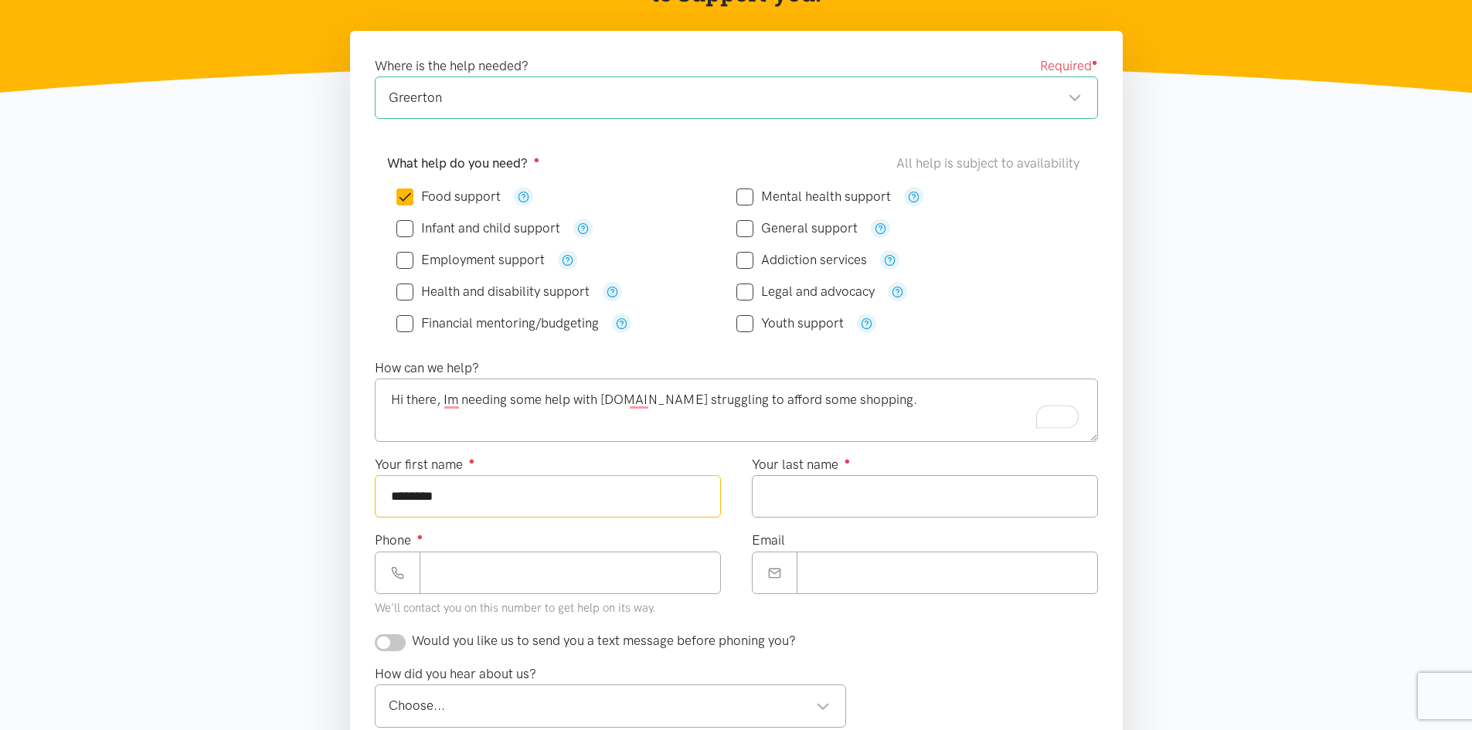 The height and width of the screenshot is (730, 1472). What do you see at coordinates (797, 228) in the screenshot?
I see `label: General support` at bounding box center [797, 228].